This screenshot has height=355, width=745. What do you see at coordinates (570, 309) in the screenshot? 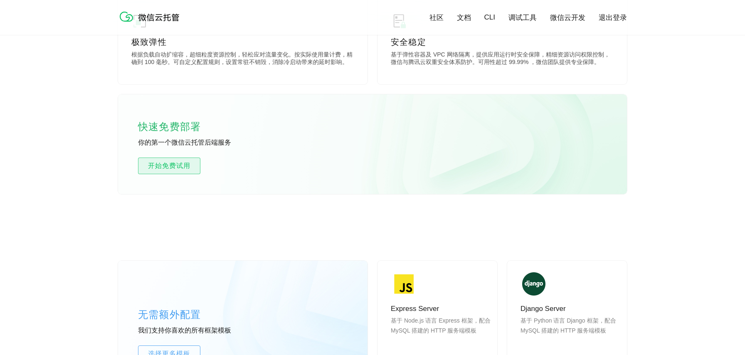
I see `p: Django Server` at bounding box center [570, 309].